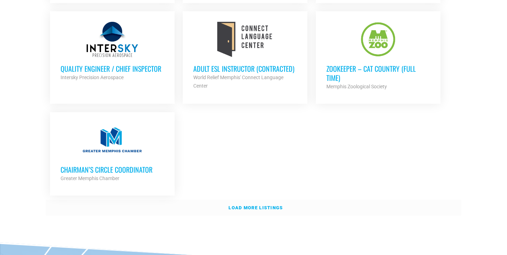 The width and height of the screenshot is (507, 255). Describe the element at coordinates (357, 87) in the screenshot. I see `strong: Memphis Zoological Society` at that location.